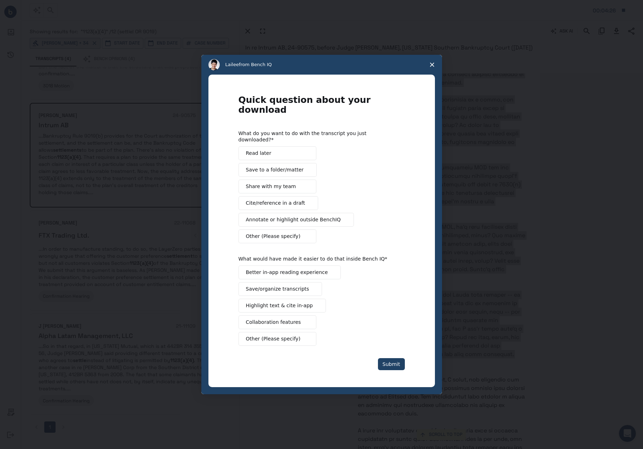 The width and height of the screenshot is (643, 449). I want to click on span: Close survey, so click(432, 65).